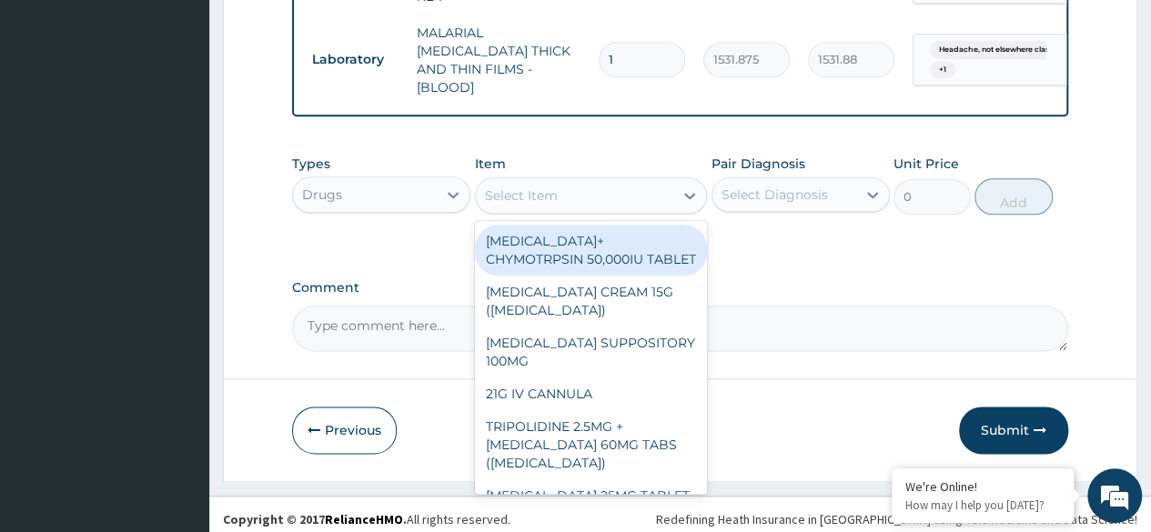  Describe the element at coordinates (679, 287) in the screenshot. I see `label: Comment` at that location.